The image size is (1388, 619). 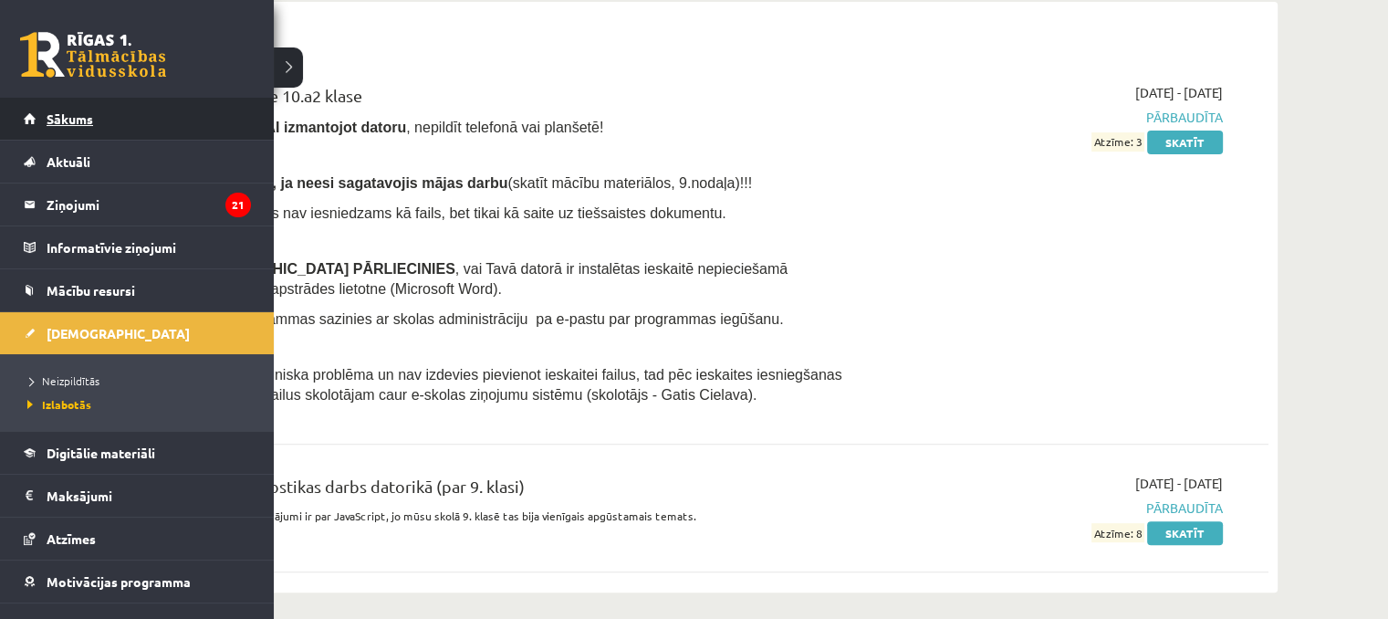 What do you see at coordinates (149, 496) in the screenshot?
I see `legend: Maksājumi` at bounding box center [149, 496].